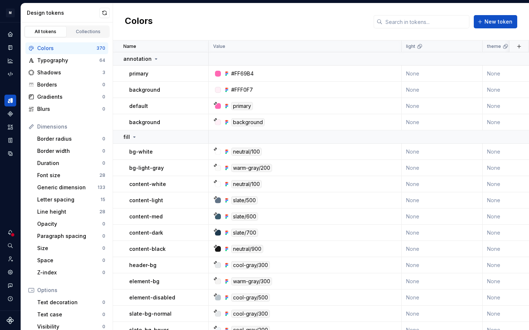  I want to click on p: Name, so click(130, 46).